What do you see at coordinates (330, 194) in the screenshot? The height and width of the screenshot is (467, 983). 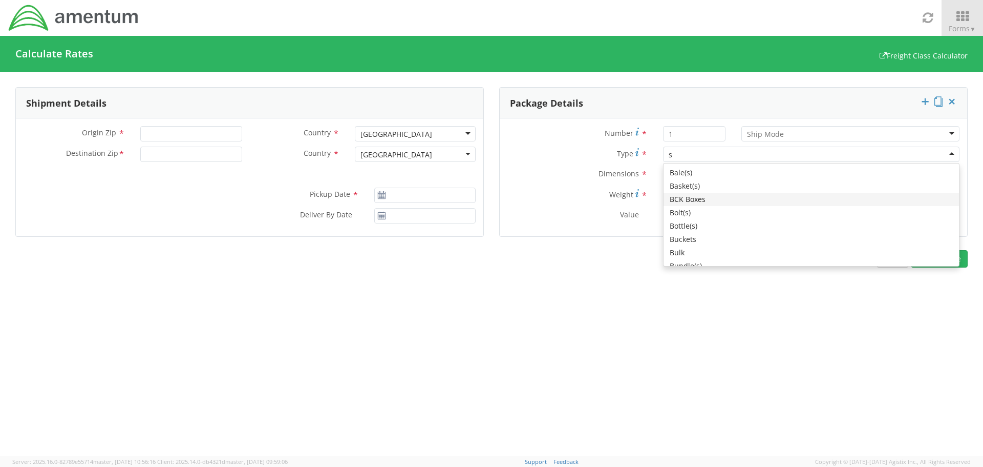 I see `span: Pickup Date` at bounding box center [330, 194].